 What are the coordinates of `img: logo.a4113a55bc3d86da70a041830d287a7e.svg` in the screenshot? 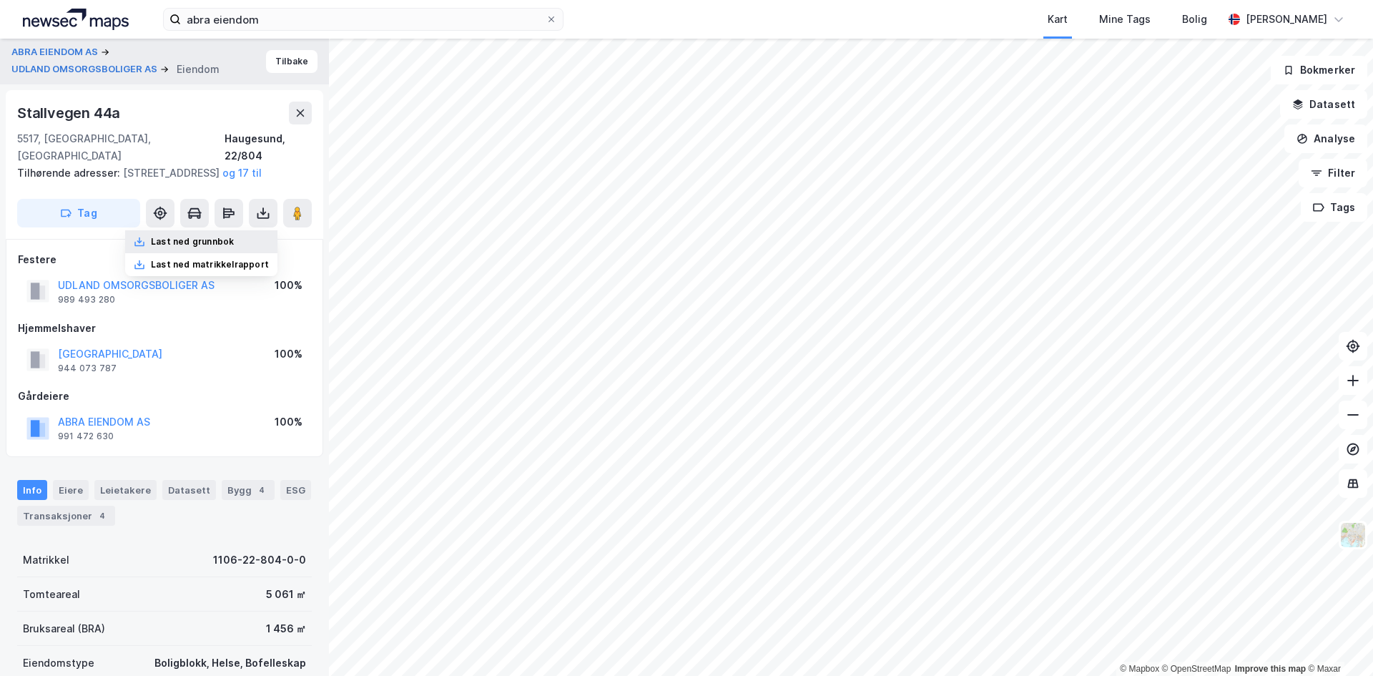 It's located at (76, 19).